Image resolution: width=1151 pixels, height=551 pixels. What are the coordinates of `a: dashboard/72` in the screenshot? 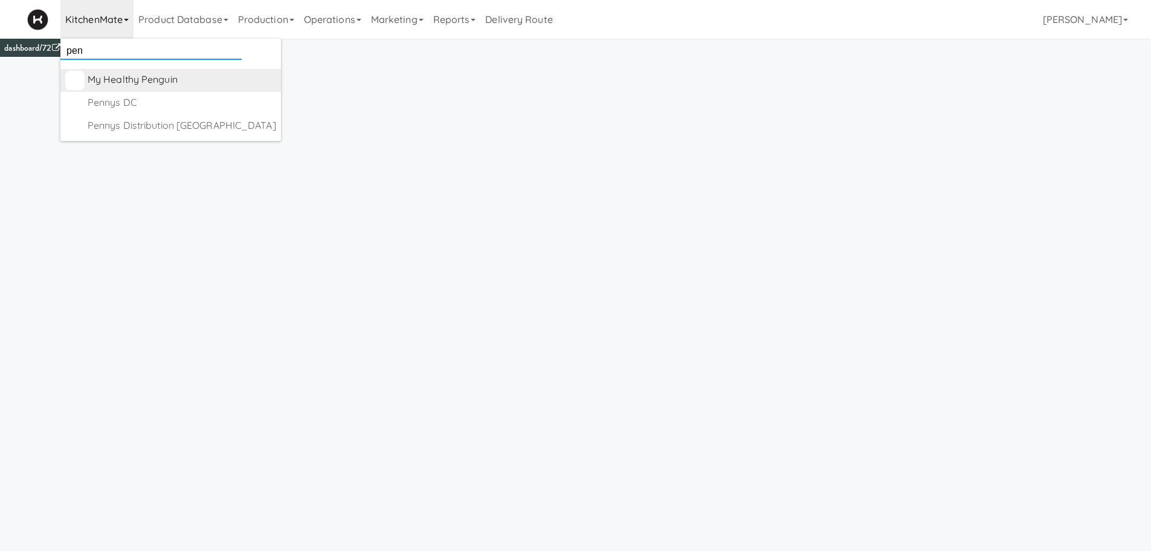 It's located at (32, 48).